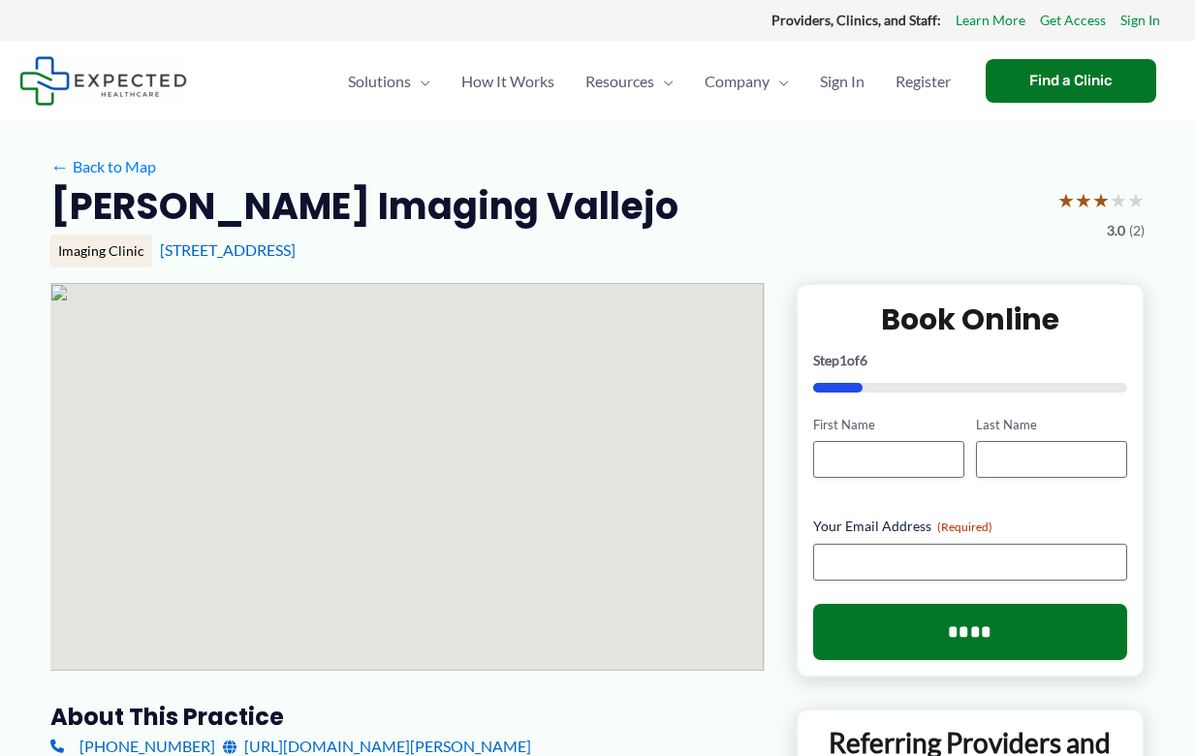 This screenshot has width=1195, height=756. What do you see at coordinates (379, 81) in the screenshot?
I see `span: Solutions` at bounding box center [379, 81].